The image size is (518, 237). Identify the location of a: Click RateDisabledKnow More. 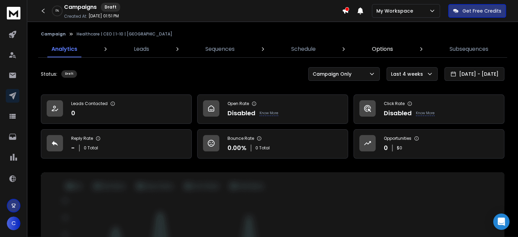
(429, 109).